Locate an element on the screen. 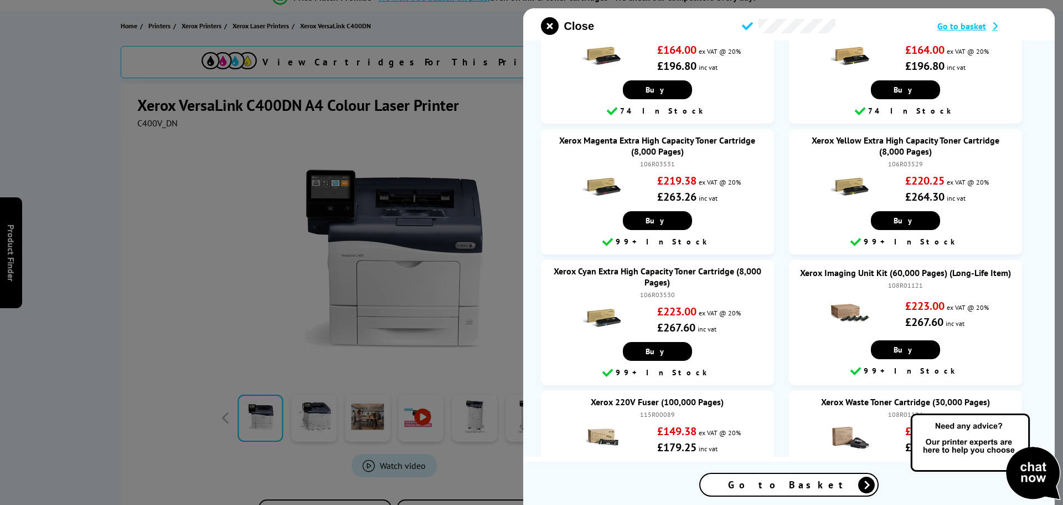  img: Xerox Imaging Unit Kit (60,000 Pages) (Long-Life Item) is located at coordinates (850, 312).